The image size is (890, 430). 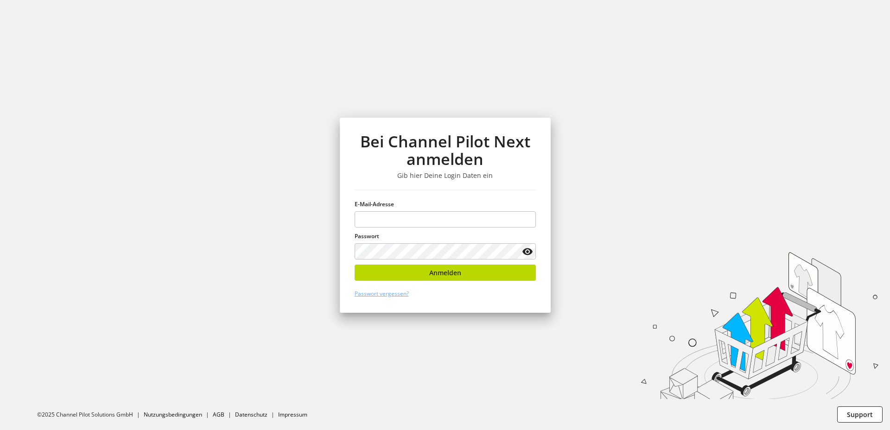 What do you see at coordinates (90, 415) in the screenshot?
I see `li: ©2025 Channel Pilot Solutions GmbH` at bounding box center [90, 415].